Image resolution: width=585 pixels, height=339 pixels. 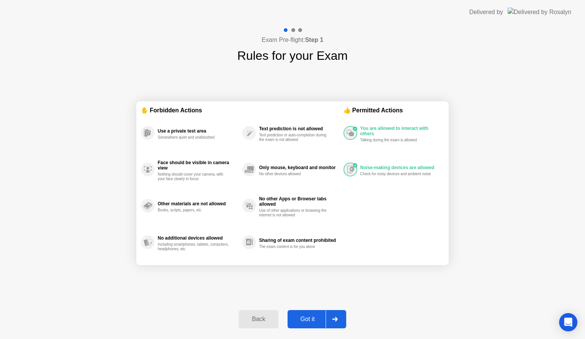 What do you see at coordinates (295, 247) in the screenshot?
I see `div: The exam content is for you alone` at bounding box center [295, 247].